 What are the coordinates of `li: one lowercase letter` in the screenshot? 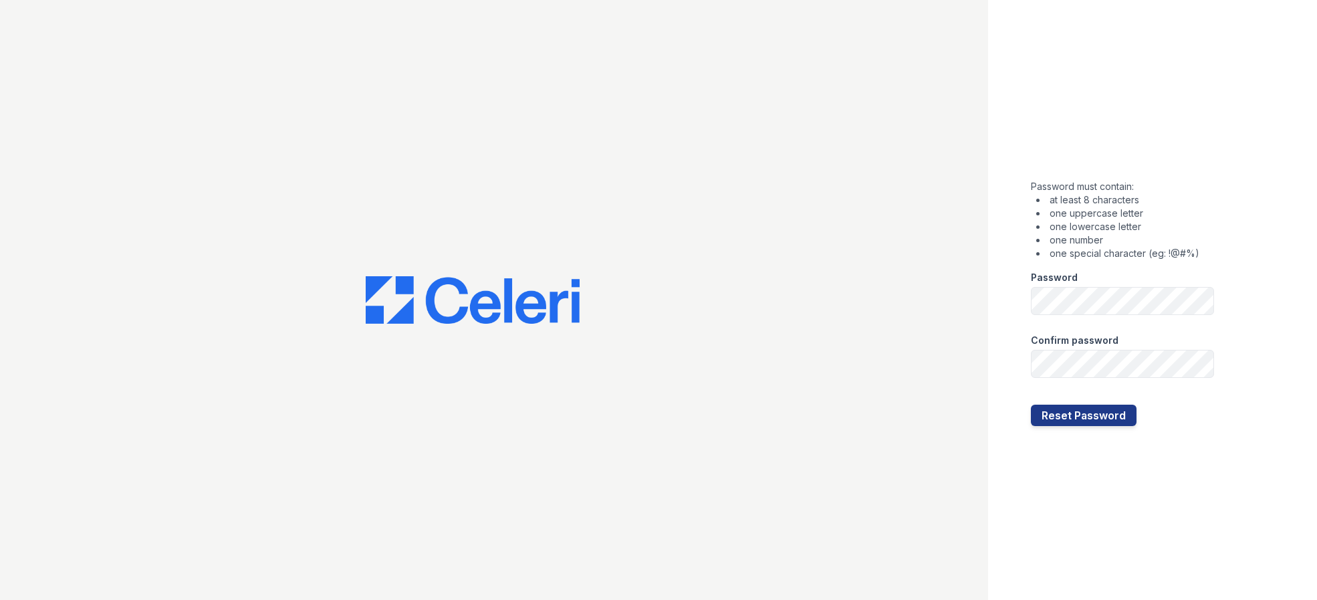 It's located at (1125, 227).